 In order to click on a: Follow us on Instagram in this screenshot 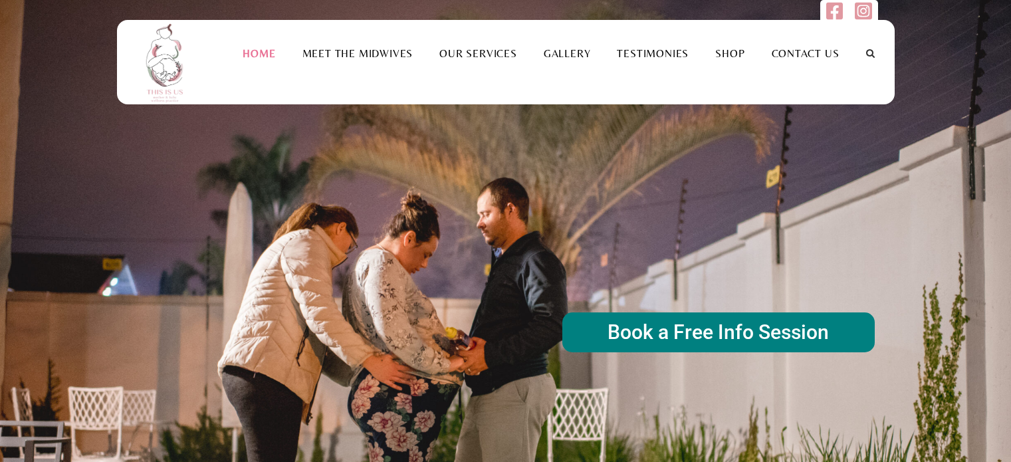, I will do `click(863, 16)`.